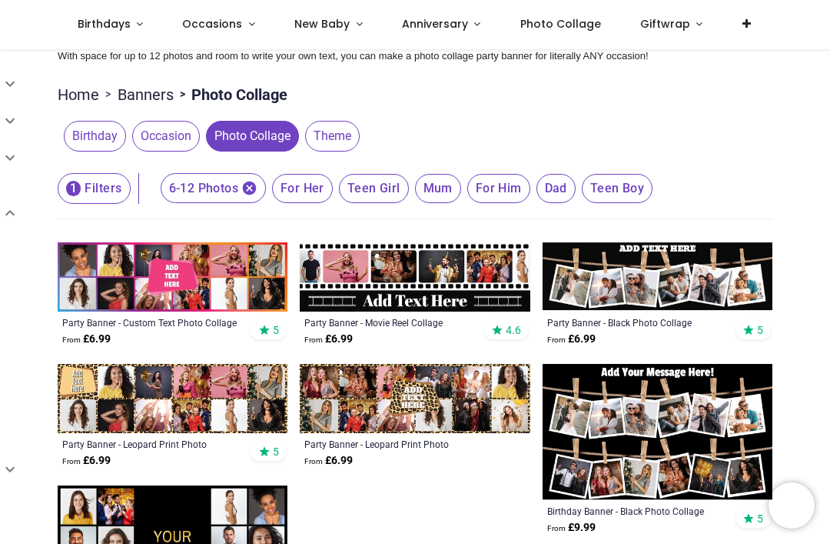  I want to click on span: Anniversary, so click(435, 24).